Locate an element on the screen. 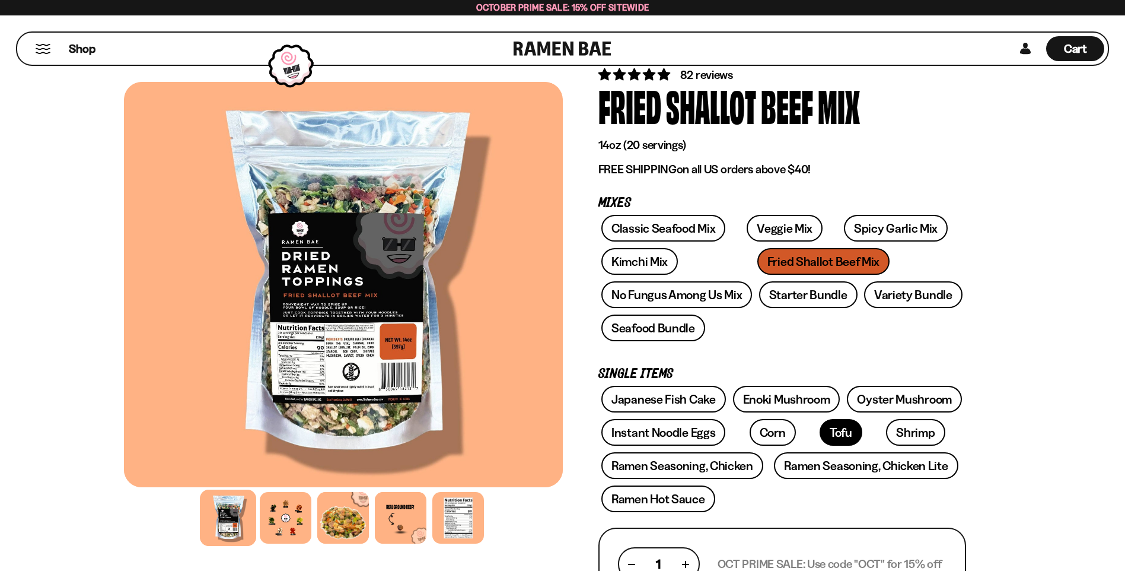 The width and height of the screenshot is (1125, 571). a: Classic Seafood Mix is located at coordinates (663, 228).